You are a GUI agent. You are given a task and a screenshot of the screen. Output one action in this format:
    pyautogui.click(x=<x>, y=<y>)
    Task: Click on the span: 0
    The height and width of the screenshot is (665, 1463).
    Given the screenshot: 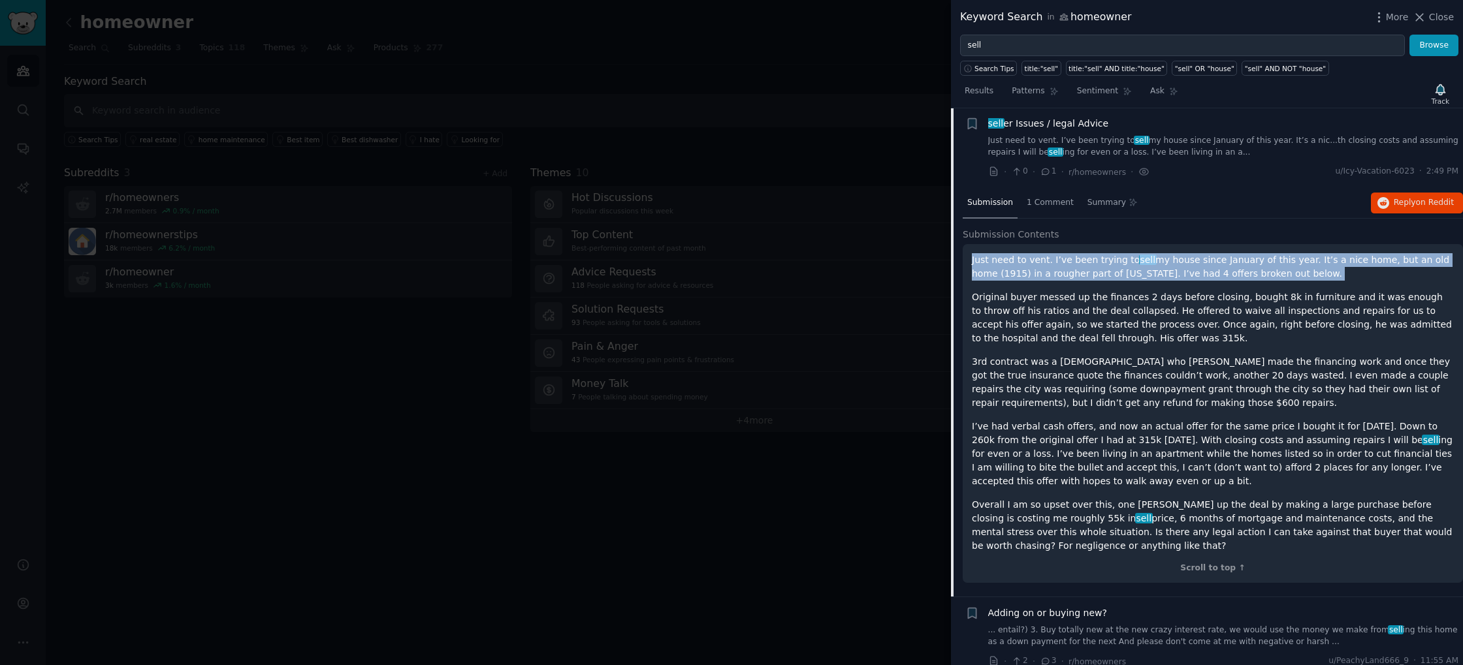 What is the action you would take?
    pyautogui.click(x=1019, y=172)
    